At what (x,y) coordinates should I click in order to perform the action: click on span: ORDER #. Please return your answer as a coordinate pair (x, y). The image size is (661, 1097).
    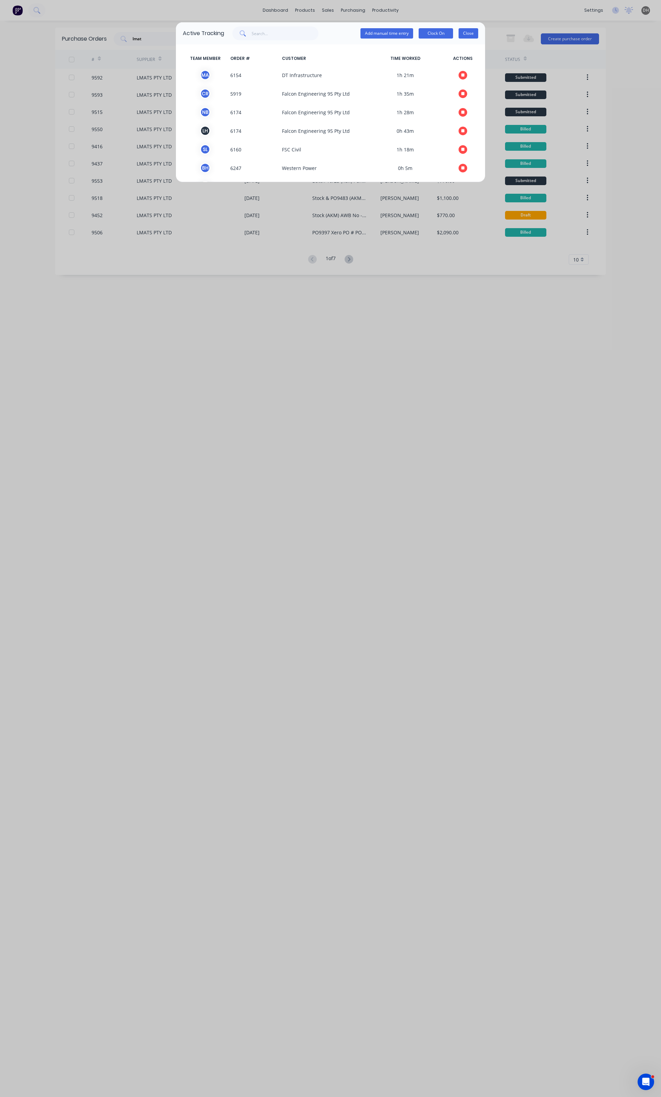
    Looking at the image, I should click on (253, 59).